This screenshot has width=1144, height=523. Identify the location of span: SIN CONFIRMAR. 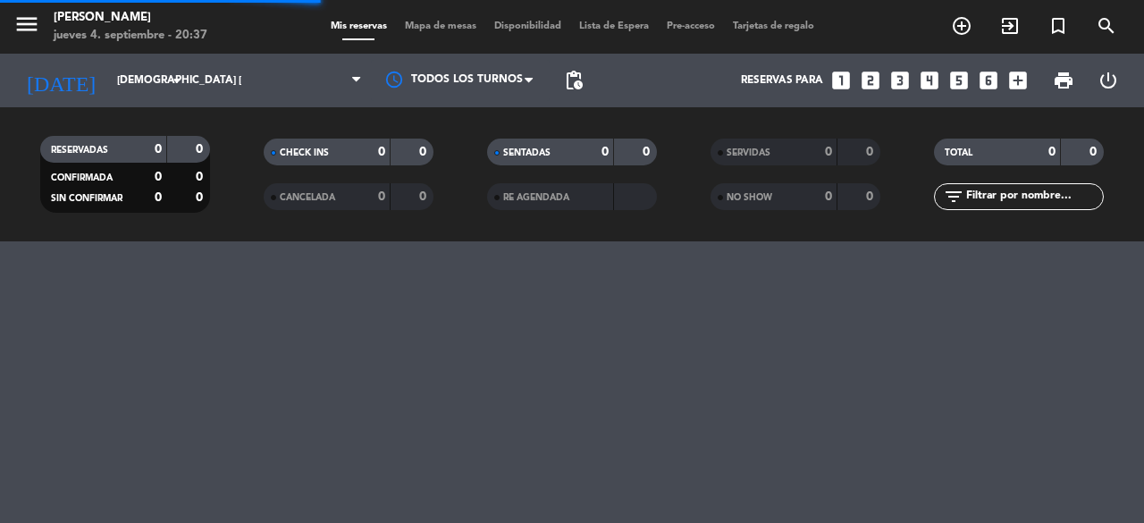
(87, 198).